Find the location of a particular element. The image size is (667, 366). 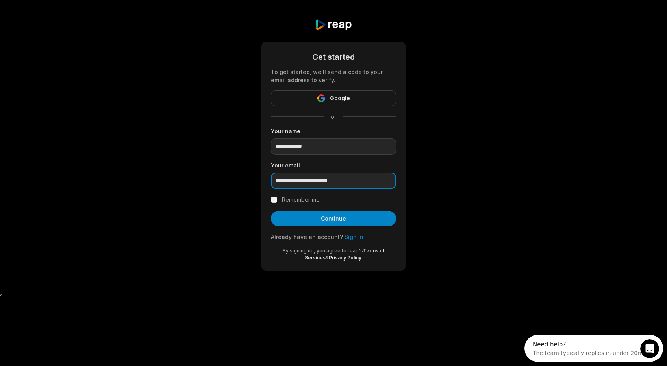

a: Sign in is located at coordinates (354, 237).